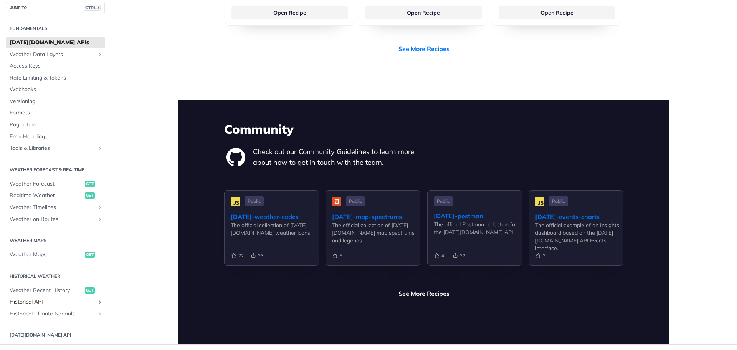  Describe the element at coordinates (52, 207) in the screenshot. I see `span: Weather Timelines` at that location.